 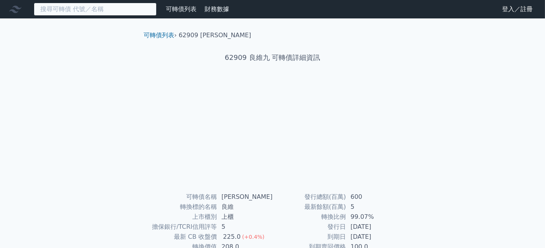 What do you see at coordinates (372, 197) in the screenshot?
I see `td: 600` at bounding box center [372, 197].